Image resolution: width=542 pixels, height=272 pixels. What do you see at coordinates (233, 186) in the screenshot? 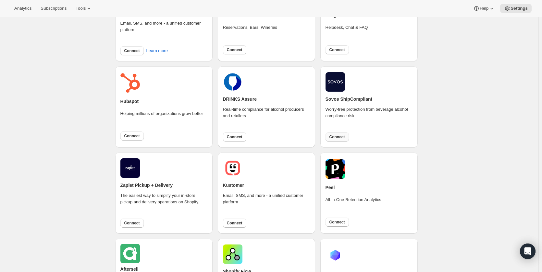
I see `h2: Kustomer` at bounding box center [233, 186].